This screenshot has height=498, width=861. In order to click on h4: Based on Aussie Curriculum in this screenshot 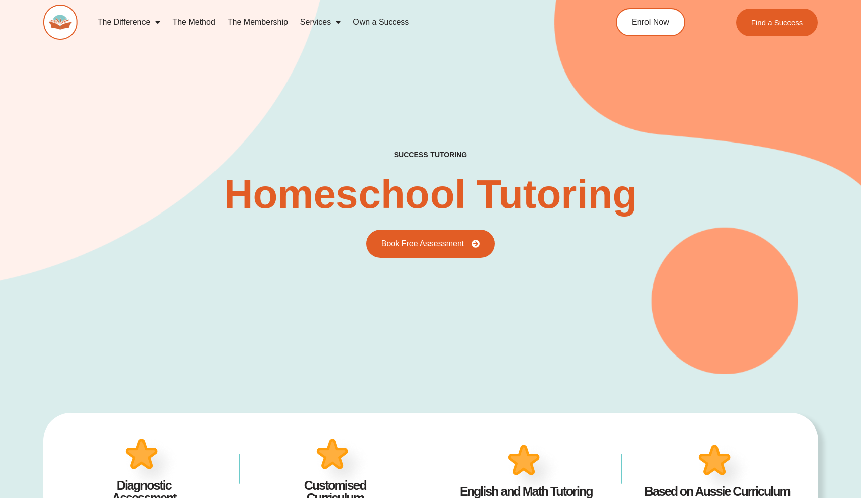, I will do `click(717, 491)`.